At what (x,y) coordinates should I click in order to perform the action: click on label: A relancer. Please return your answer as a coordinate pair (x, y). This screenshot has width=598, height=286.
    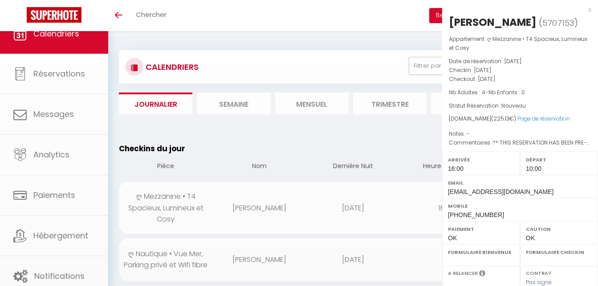
    Looking at the image, I should click on (463, 273).